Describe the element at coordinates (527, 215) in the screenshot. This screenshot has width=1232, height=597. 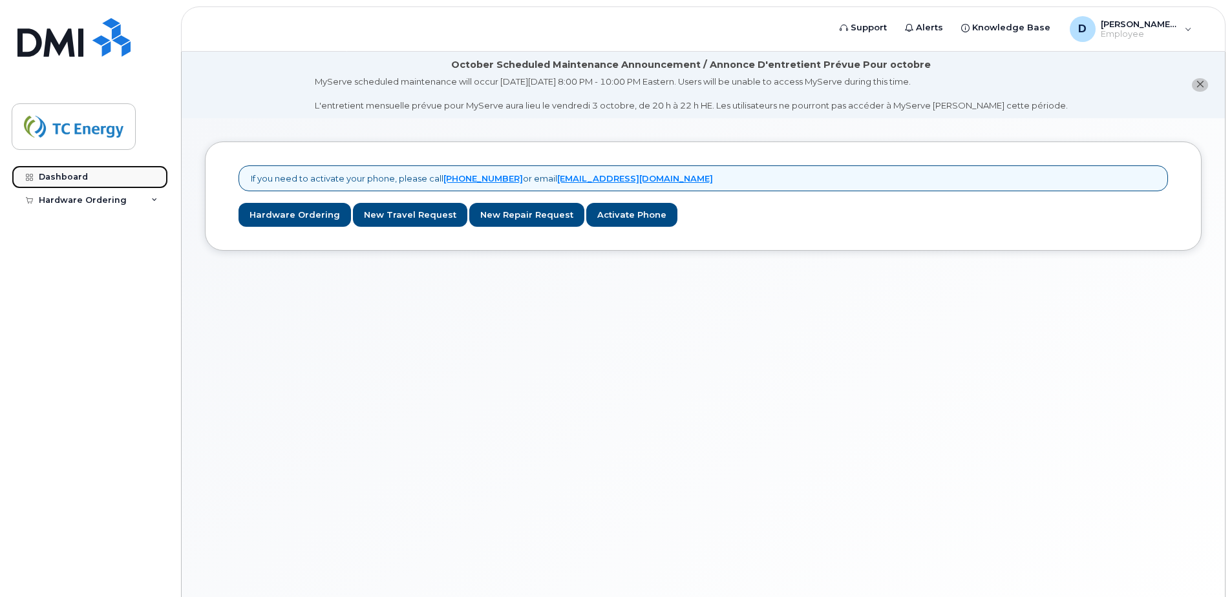
I see `a: New Repair Request` at that location.